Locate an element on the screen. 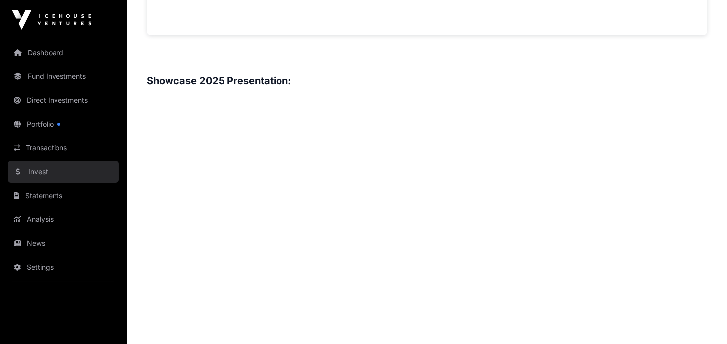 Image resolution: width=727 pixels, height=344 pixels. a: Dashboard is located at coordinates (63, 53).